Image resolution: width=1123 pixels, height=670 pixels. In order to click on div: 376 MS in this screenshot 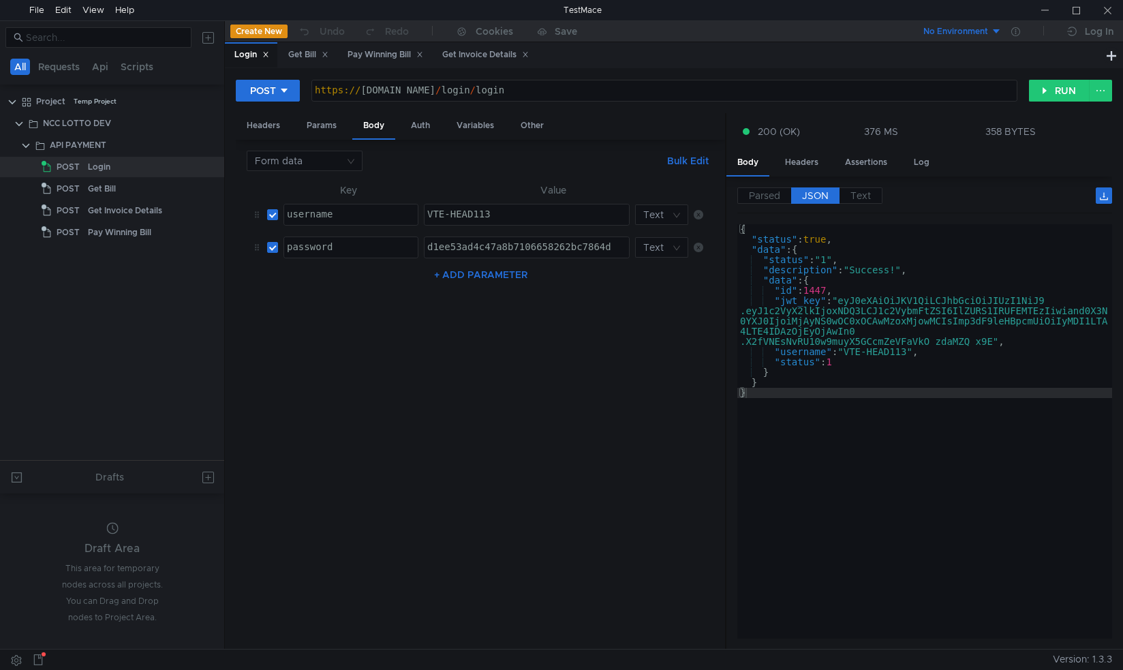, I will do `click(881, 132)`.